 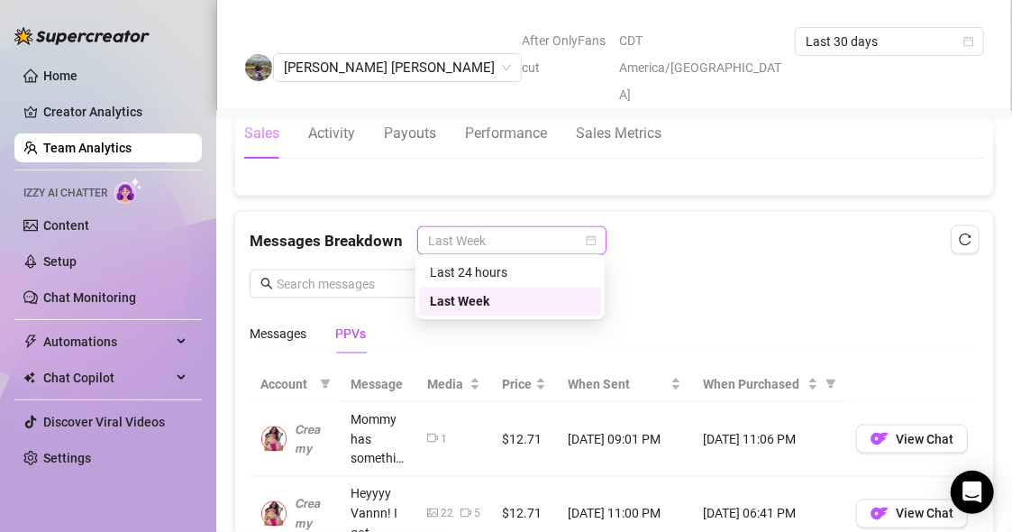 I want to click on div: Payouts, so click(x=410, y=133).